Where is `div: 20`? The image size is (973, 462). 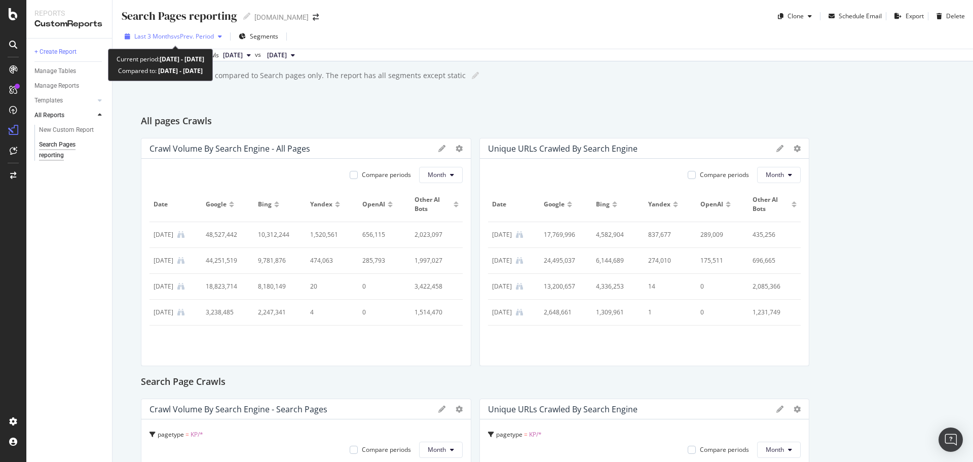 div: 20 is located at coordinates (330, 286).